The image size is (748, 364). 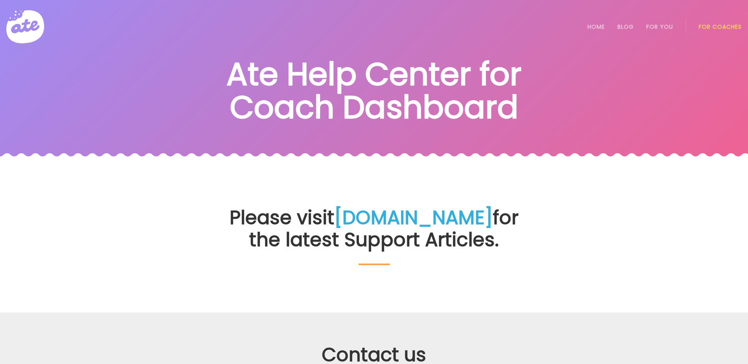 What do you see at coordinates (660, 27) in the screenshot?
I see `a: For You` at bounding box center [660, 27].